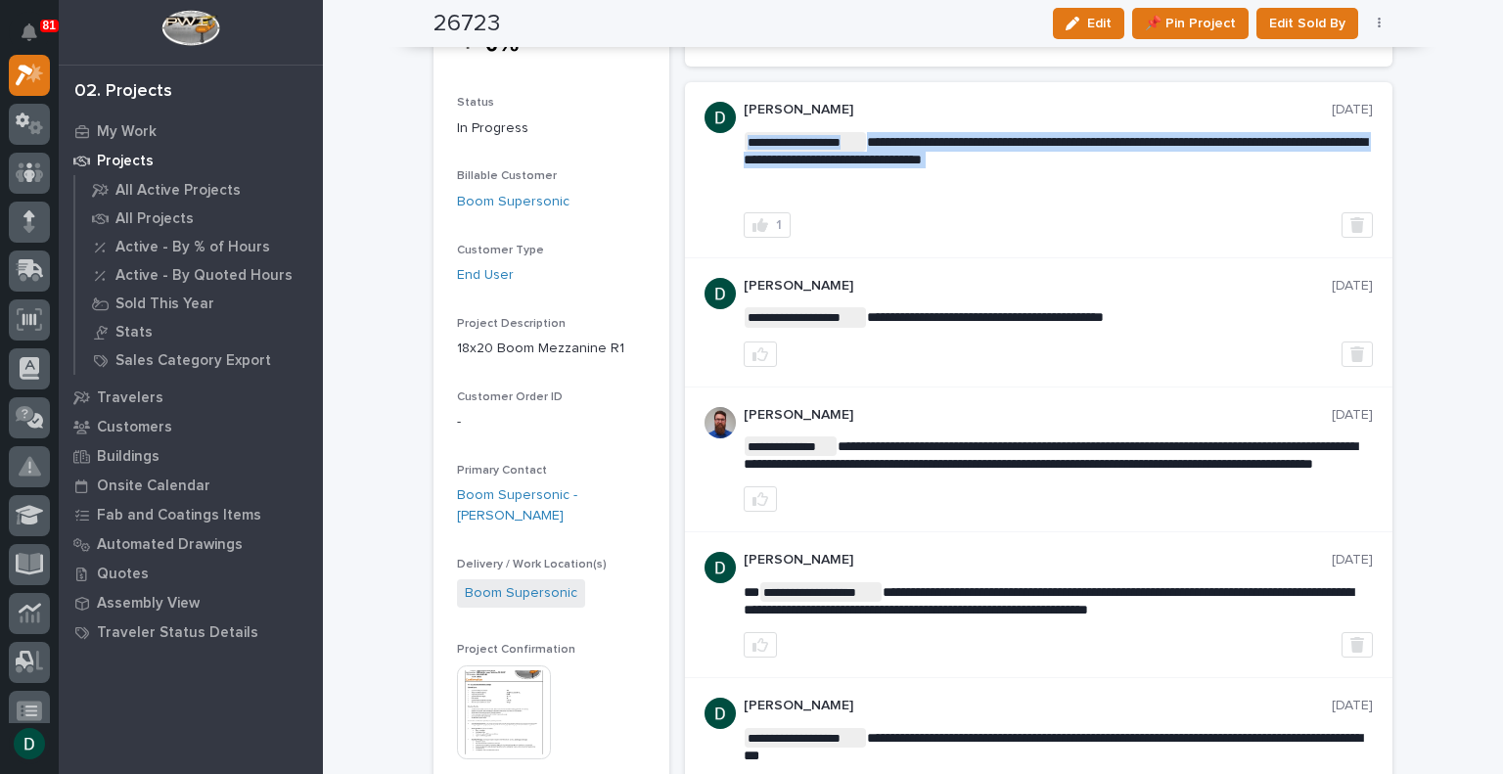  Describe the element at coordinates (178, 191) in the screenshot. I see `p: All Active Projects` at that location.